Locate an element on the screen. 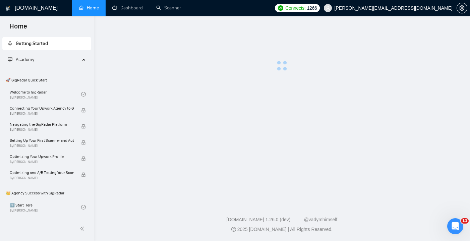  span: setting is located at coordinates (462, 8).